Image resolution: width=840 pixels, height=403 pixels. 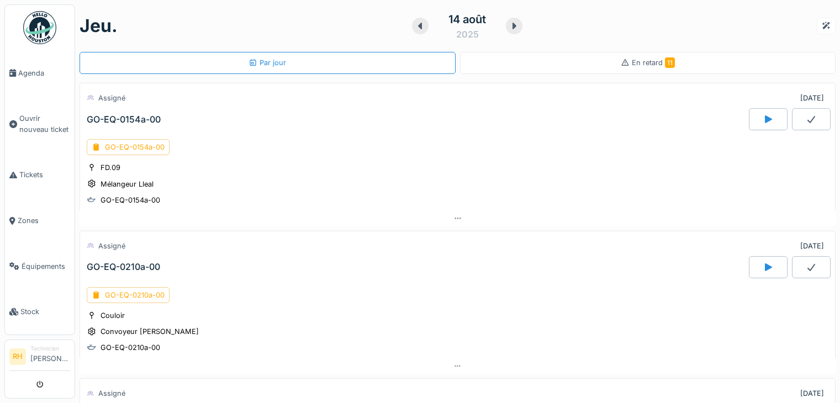 What do you see at coordinates (40, 28) in the screenshot?
I see `img: Badge_color-CXgf-gQk.svg` at bounding box center [40, 28].